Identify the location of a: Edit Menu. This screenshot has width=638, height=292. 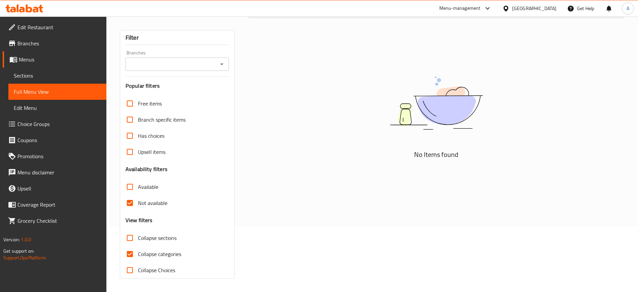
(57, 108).